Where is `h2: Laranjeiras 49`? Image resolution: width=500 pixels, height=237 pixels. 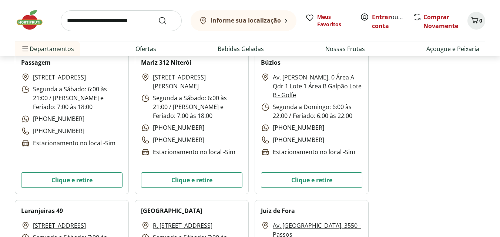
h2: Laranjeiras 49 is located at coordinates (42, 211).